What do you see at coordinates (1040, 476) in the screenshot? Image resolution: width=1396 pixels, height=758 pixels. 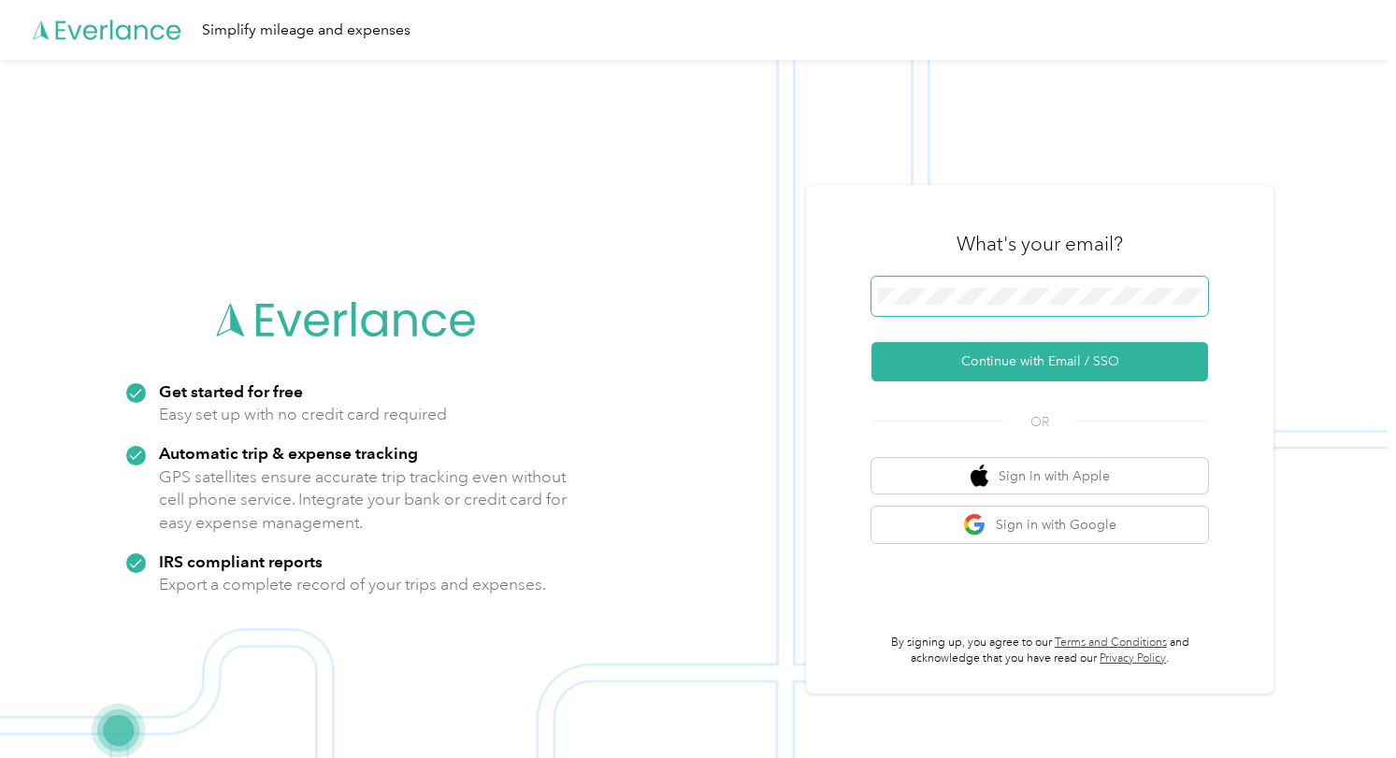 I see `button: apple logoSign in with Apple` at bounding box center [1040, 476].